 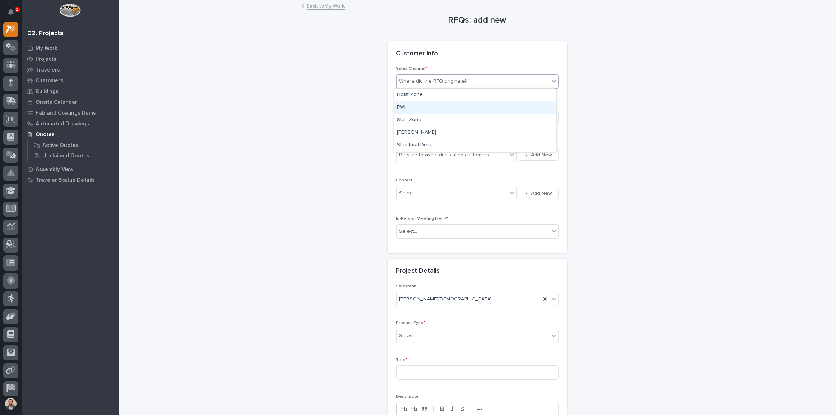 I want to click on h1: RFQs: add new, so click(x=477, y=20).